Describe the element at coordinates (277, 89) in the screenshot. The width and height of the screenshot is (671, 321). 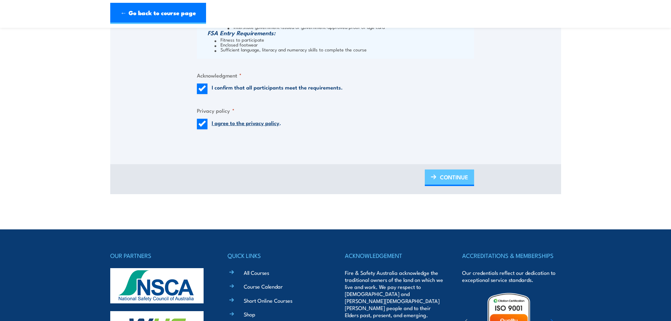
I see `label: I confirm that all participants meet the requirements.` at that location.